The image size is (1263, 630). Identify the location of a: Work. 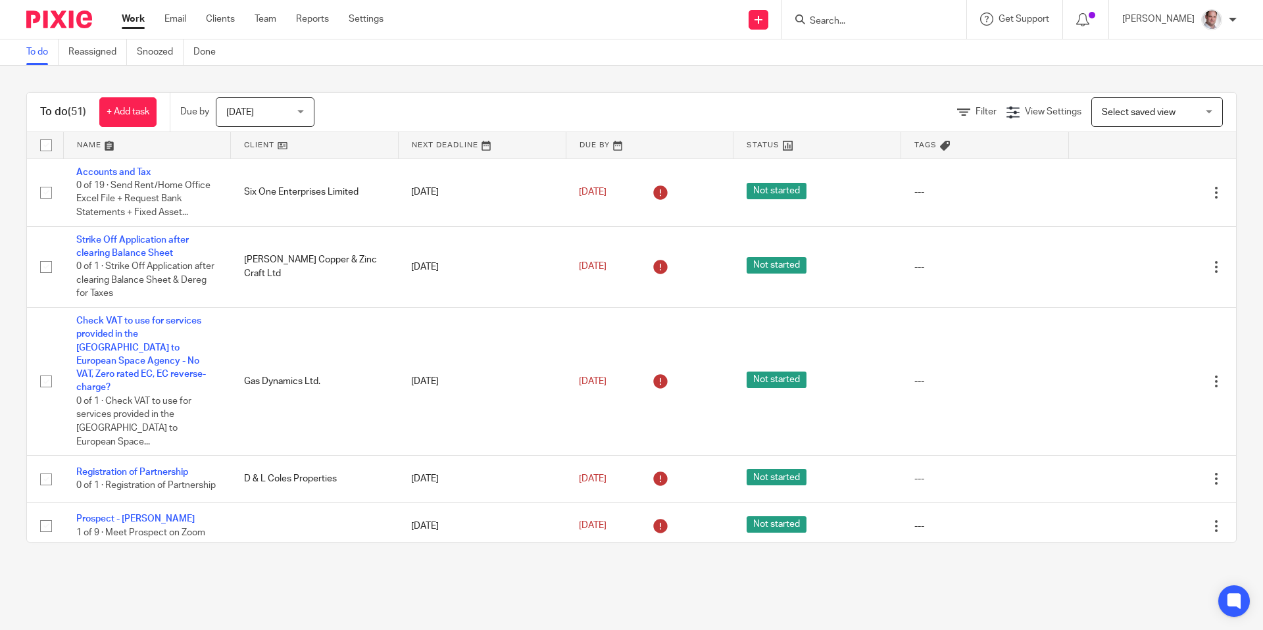
(133, 19).